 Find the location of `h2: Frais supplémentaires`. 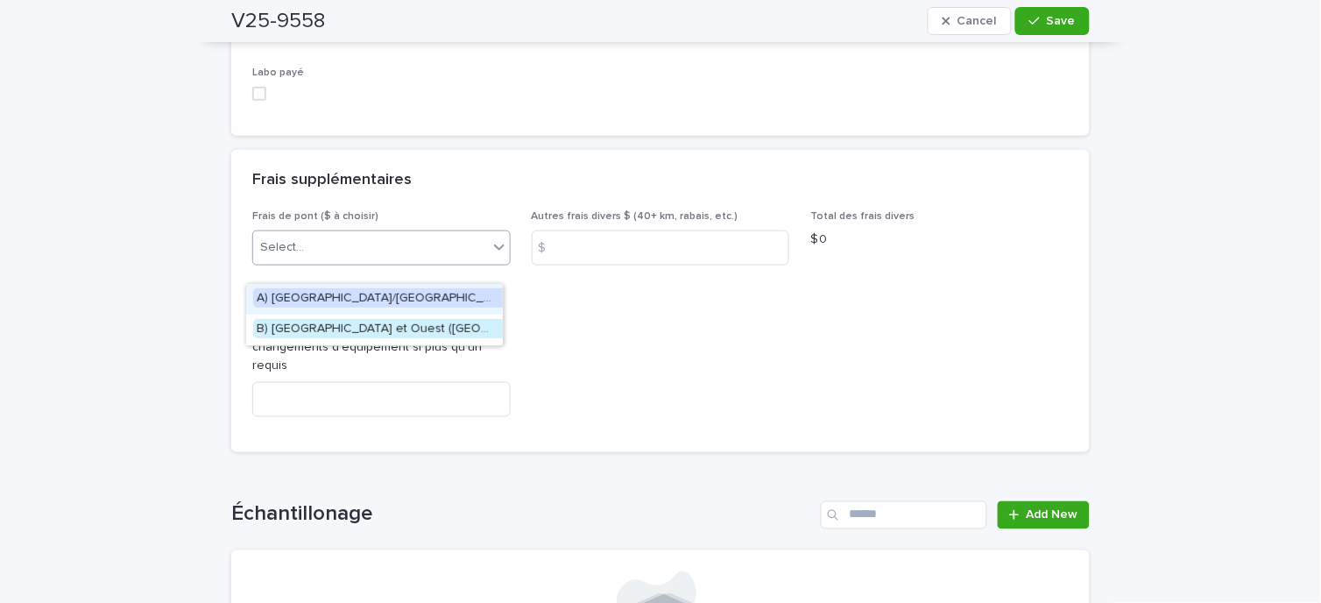

h2: Frais supplémentaires is located at coordinates (332, 180).